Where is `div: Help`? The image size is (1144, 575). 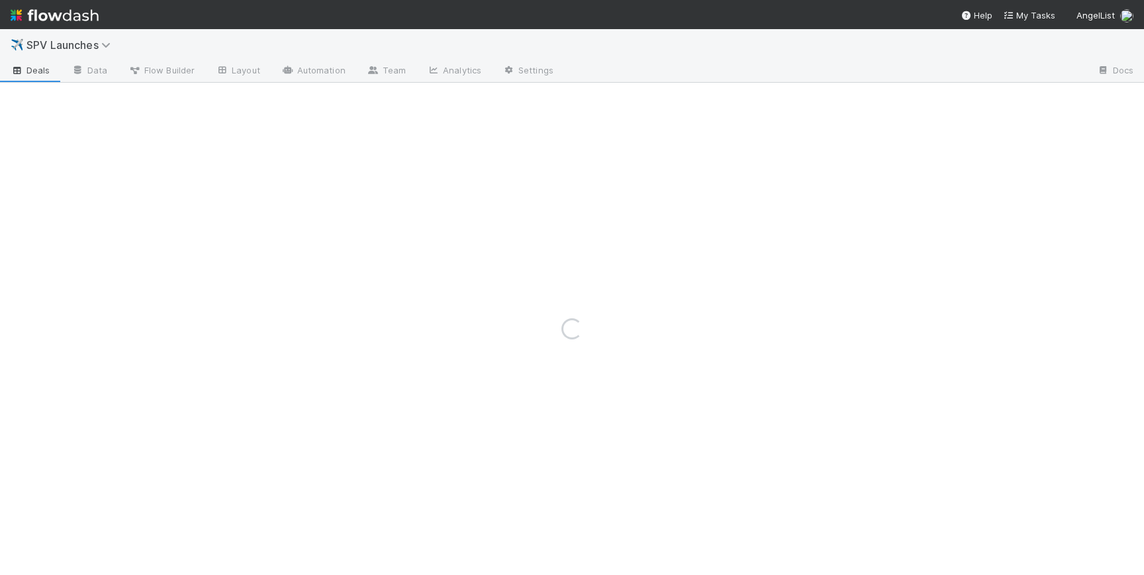 div: Help is located at coordinates (976, 15).